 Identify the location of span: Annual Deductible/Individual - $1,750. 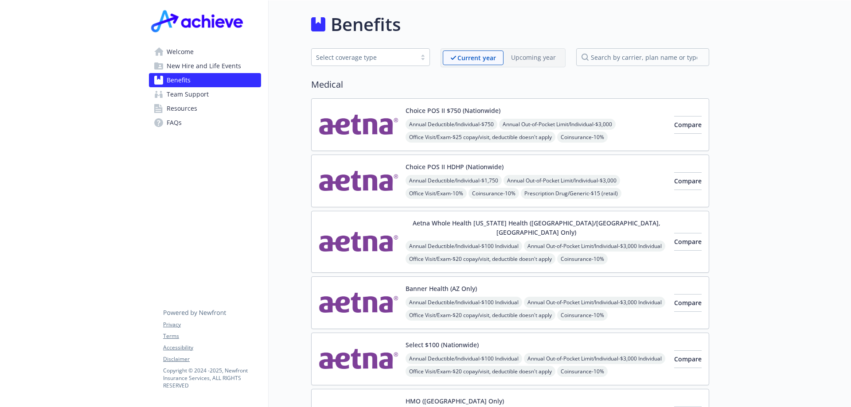
(453, 180).